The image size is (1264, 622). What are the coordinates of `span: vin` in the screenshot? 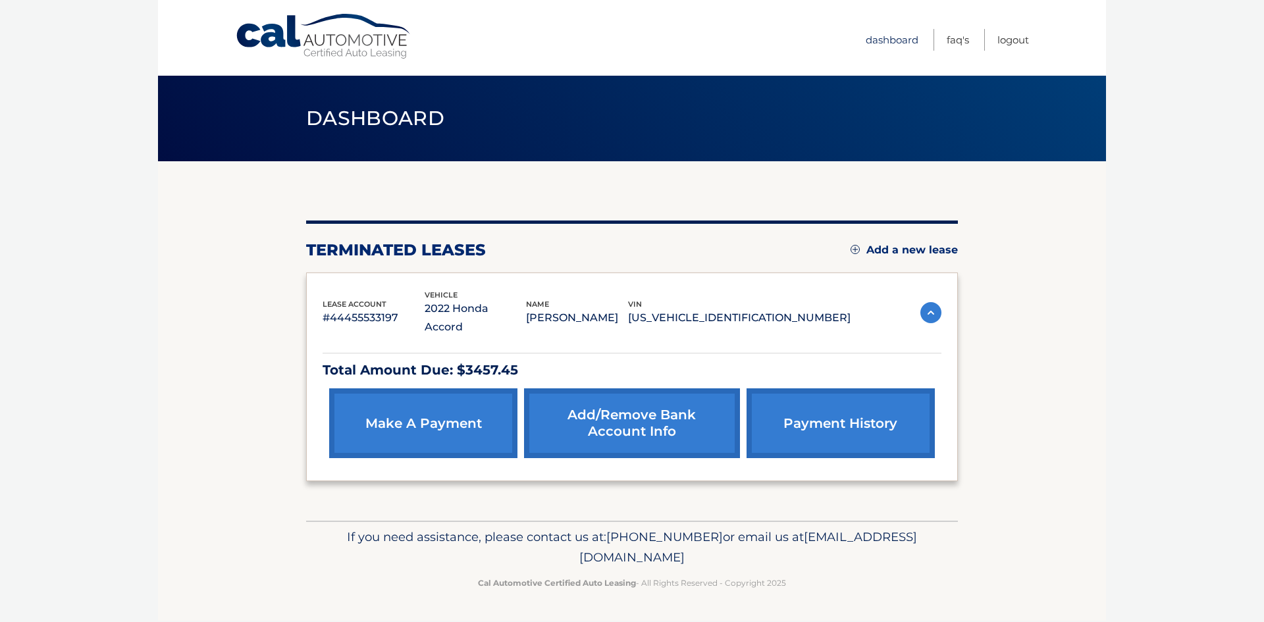 It's located at (634, 304).